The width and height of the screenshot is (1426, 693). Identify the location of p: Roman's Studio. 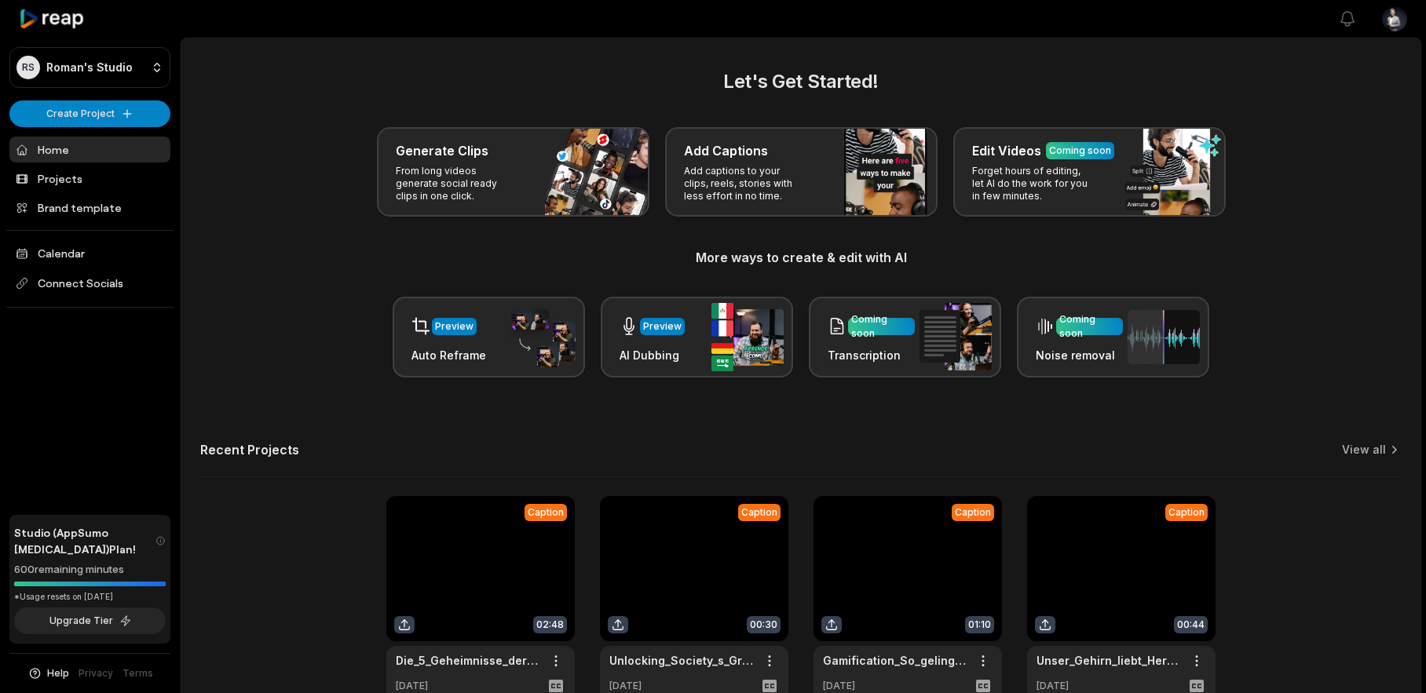
(90, 68).